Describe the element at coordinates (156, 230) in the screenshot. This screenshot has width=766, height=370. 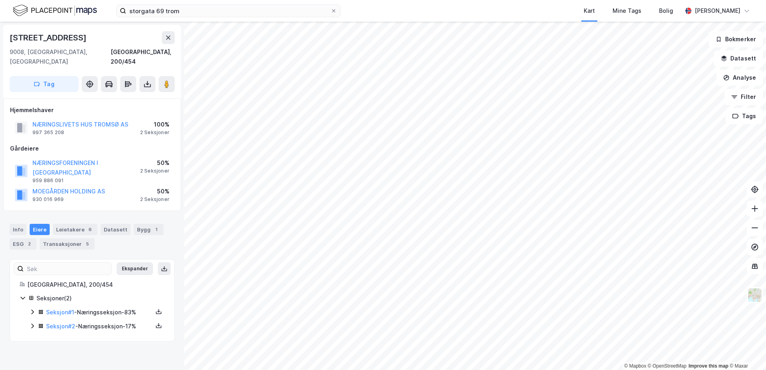
I see `div: 1` at that location.